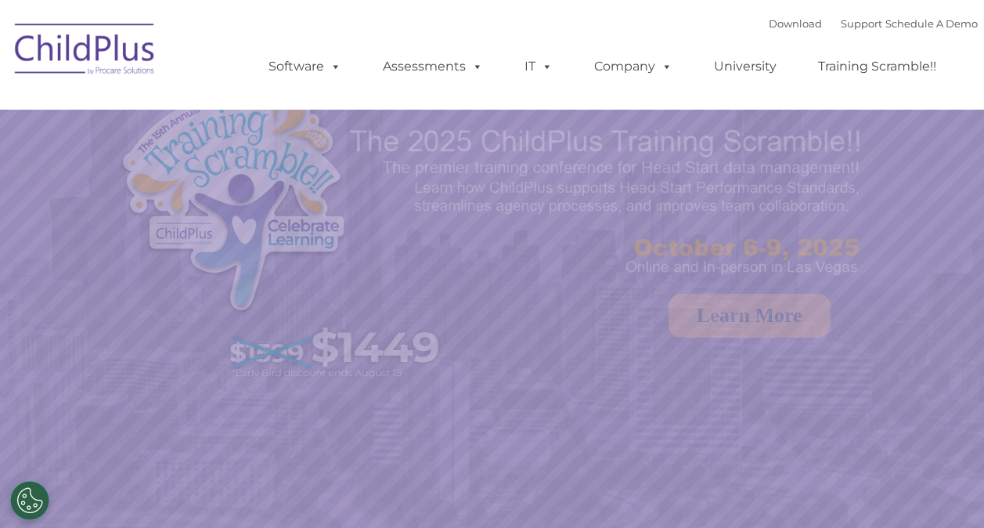 This screenshot has height=528, width=984. What do you see at coordinates (633, 67) in the screenshot?
I see `a: Company` at bounding box center [633, 67].